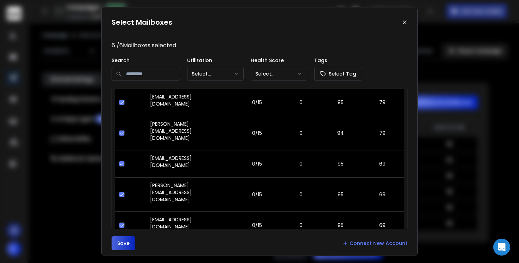  I want to click on p: Search, so click(146, 60).